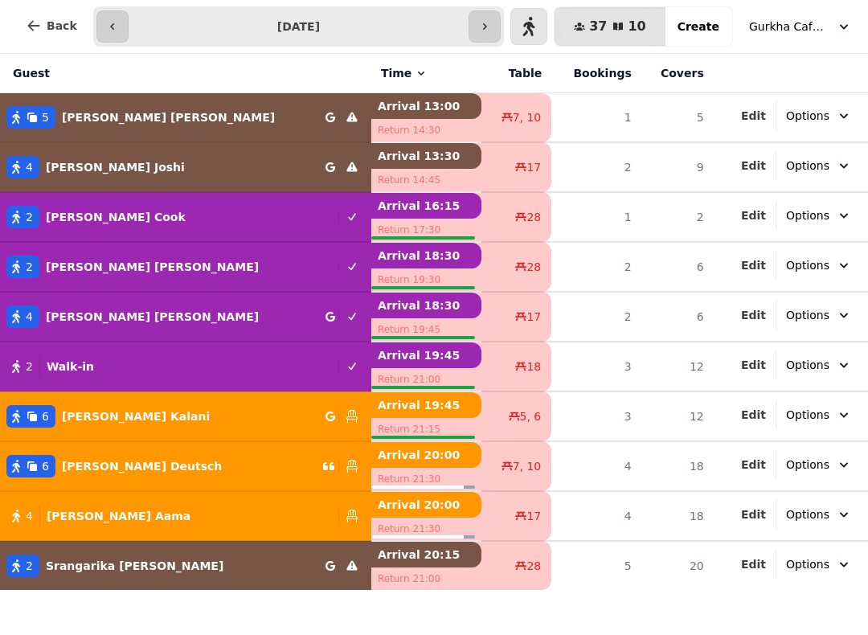 The width and height of the screenshot is (868, 635). What do you see at coordinates (426, 130) in the screenshot?
I see `p: Return 14:30` at bounding box center [426, 130].